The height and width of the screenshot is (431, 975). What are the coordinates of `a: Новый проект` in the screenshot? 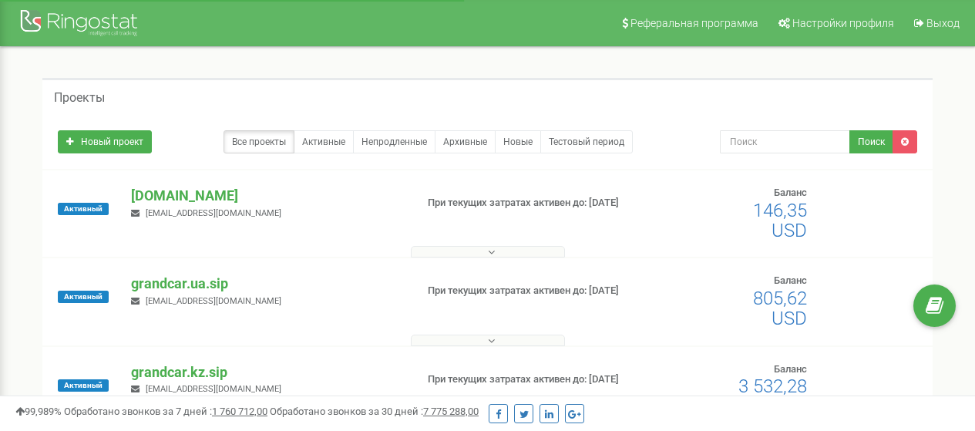 It's located at (105, 142).